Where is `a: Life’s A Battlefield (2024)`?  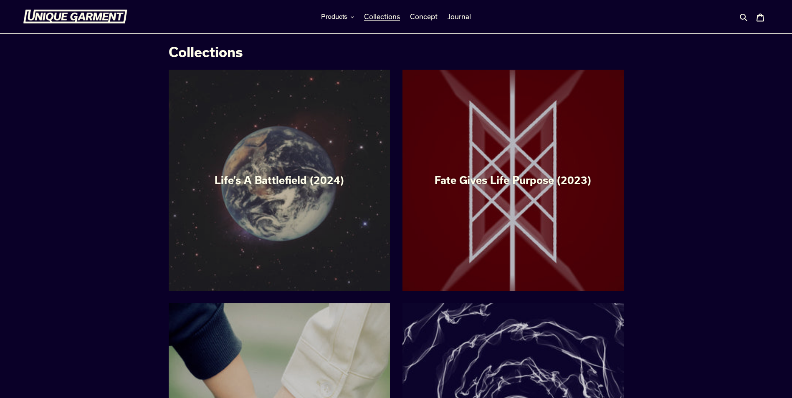
a: Life’s A Battlefield (2024) is located at coordinates (279, 180).